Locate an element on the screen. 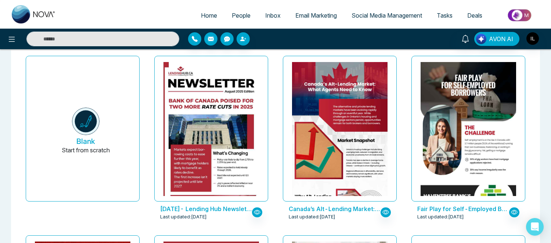  span: Inbox is located at coordinates (273, 15).